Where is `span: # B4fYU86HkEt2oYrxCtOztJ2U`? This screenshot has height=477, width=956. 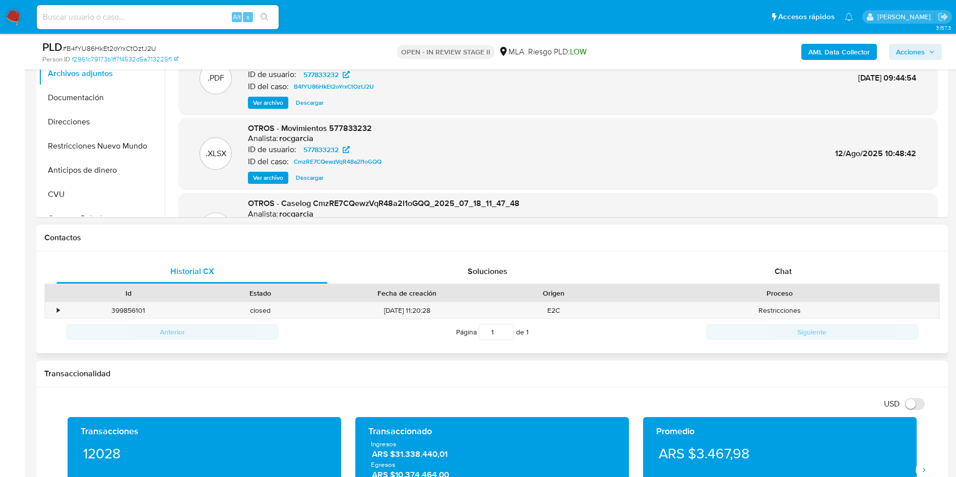
span: # B4fYU86HkEt2oYrxCtOztJ2U is located at coordinates (109, 48).